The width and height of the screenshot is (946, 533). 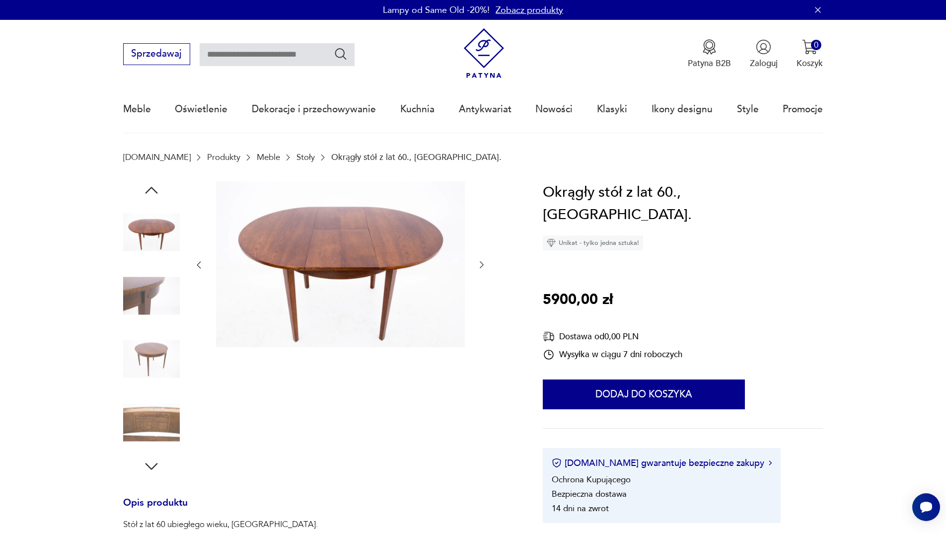 What do you see at coordinates (417, 109) in the screenshot?
I see `a: Kuchnia` at bounding box center [417, 109].